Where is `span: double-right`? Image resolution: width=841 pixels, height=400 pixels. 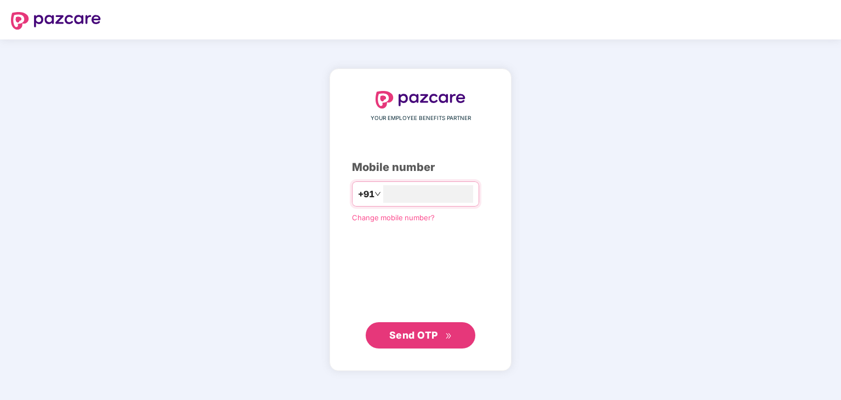
span: double-right is located at coordinates (448, 336).